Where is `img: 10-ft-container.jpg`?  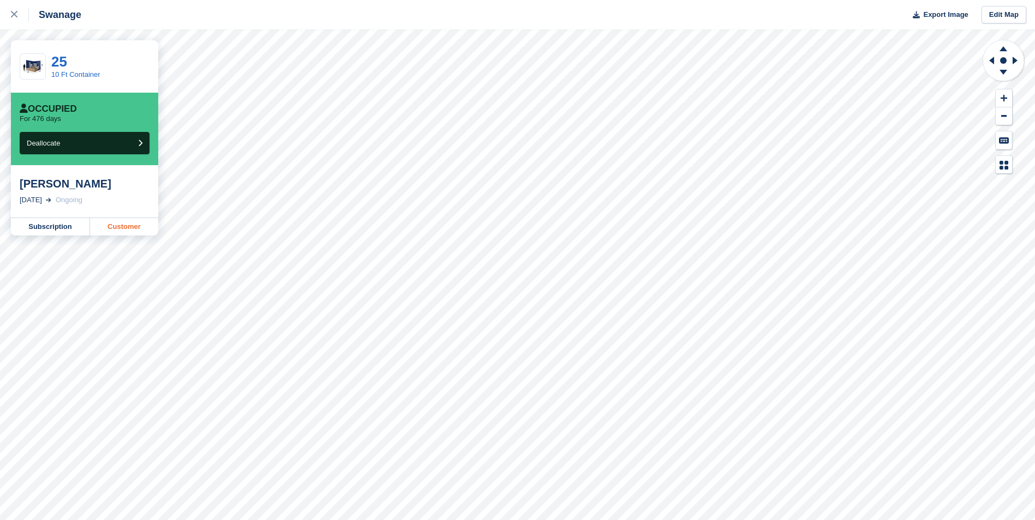
img: 10-ft-container.jpg is located at coordinates (33, 67).